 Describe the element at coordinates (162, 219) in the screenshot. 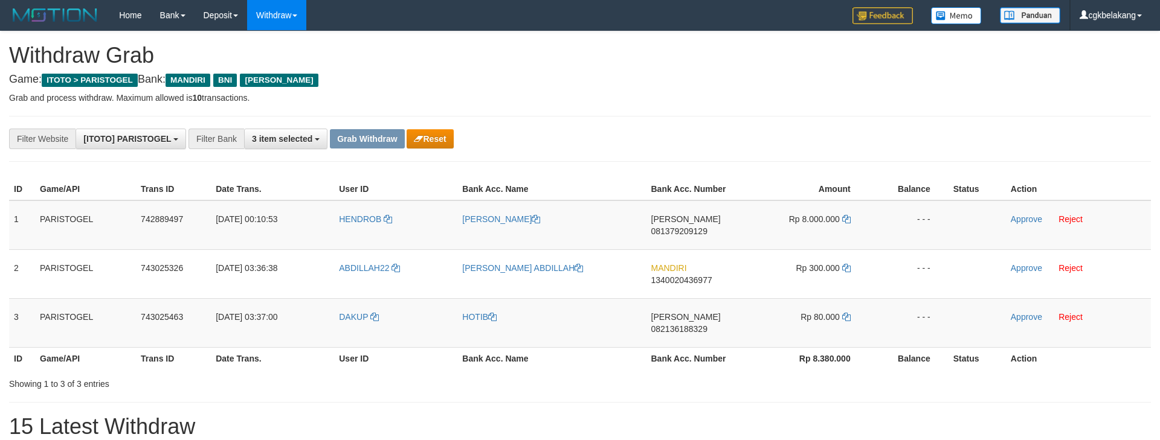

I see `span: 742889497` at that location.